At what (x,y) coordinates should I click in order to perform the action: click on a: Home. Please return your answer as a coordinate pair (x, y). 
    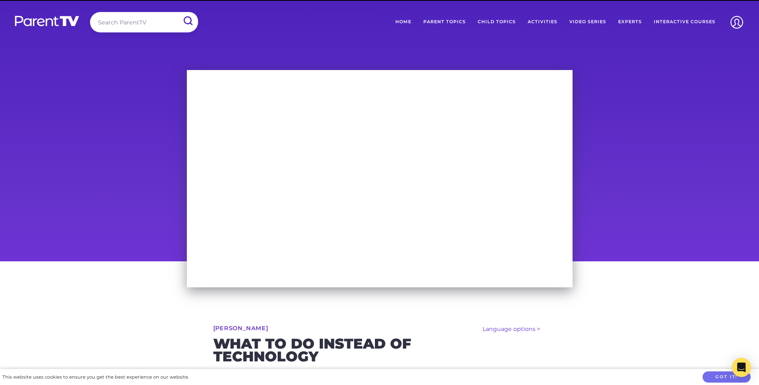
    Looking at the image, I should click on (403, 22).